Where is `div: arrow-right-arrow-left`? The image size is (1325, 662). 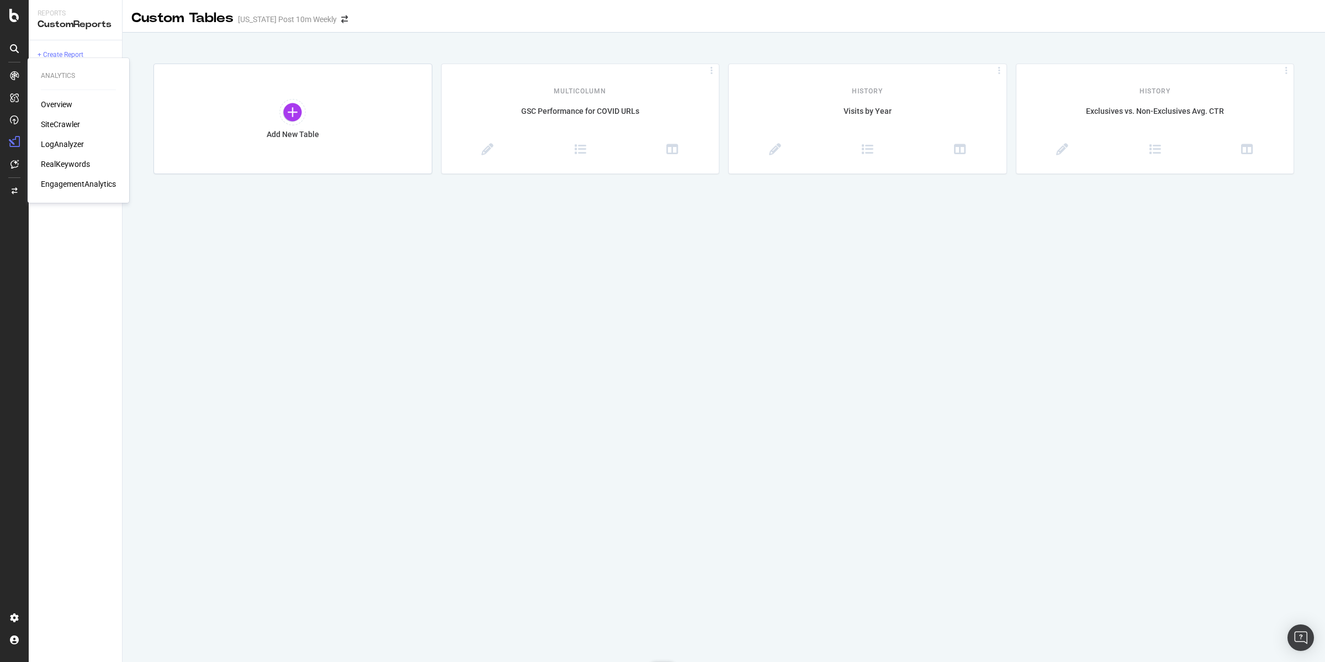
div: arrow-right-arrow-left is located at coordinates (345, 19).